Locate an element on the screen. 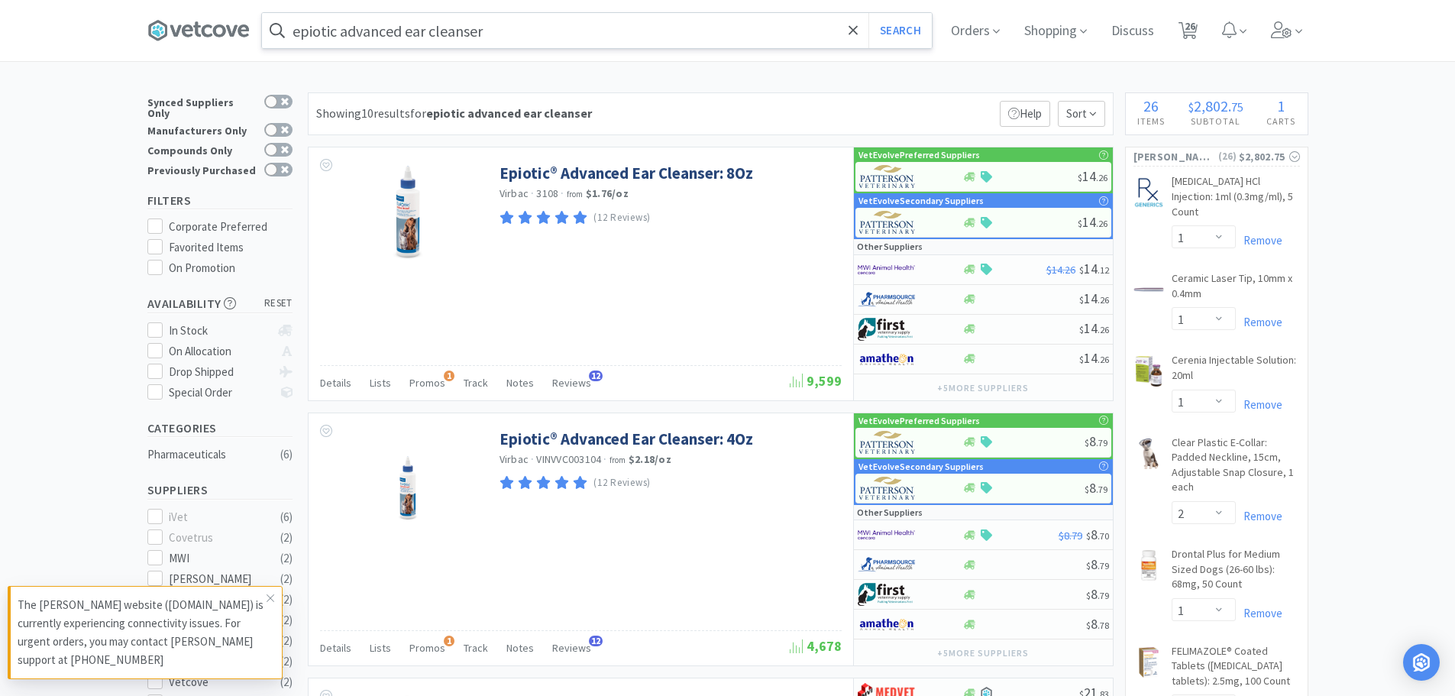 The width and height of the screenshot is (1455, 696). a: Clear Plastic E-Collar: Padded Neckline, 15cm, Adjustable Snap Closure, 1 each is located at coordinates (1236, 468).